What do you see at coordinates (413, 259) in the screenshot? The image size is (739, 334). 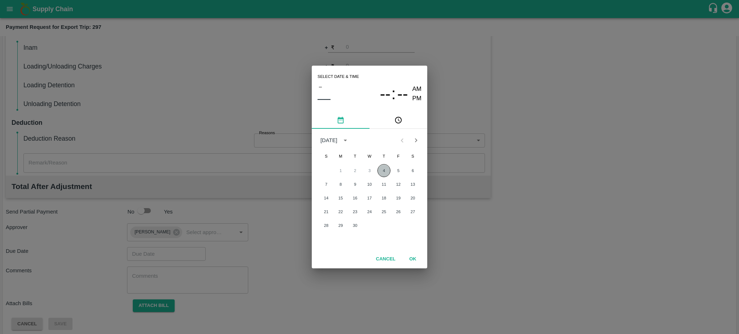 I see `button: OK` at bounding box center [413, 259].